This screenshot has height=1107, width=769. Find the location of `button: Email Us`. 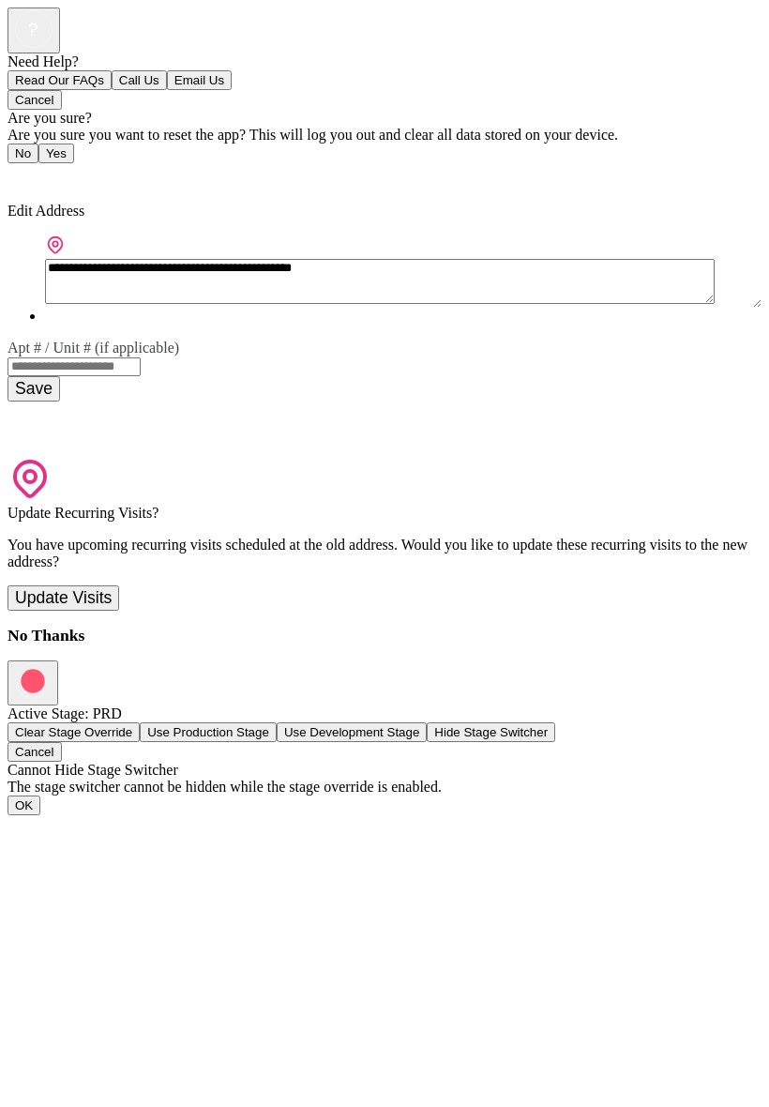

button: Email Us is located at coordinates (199, 80).